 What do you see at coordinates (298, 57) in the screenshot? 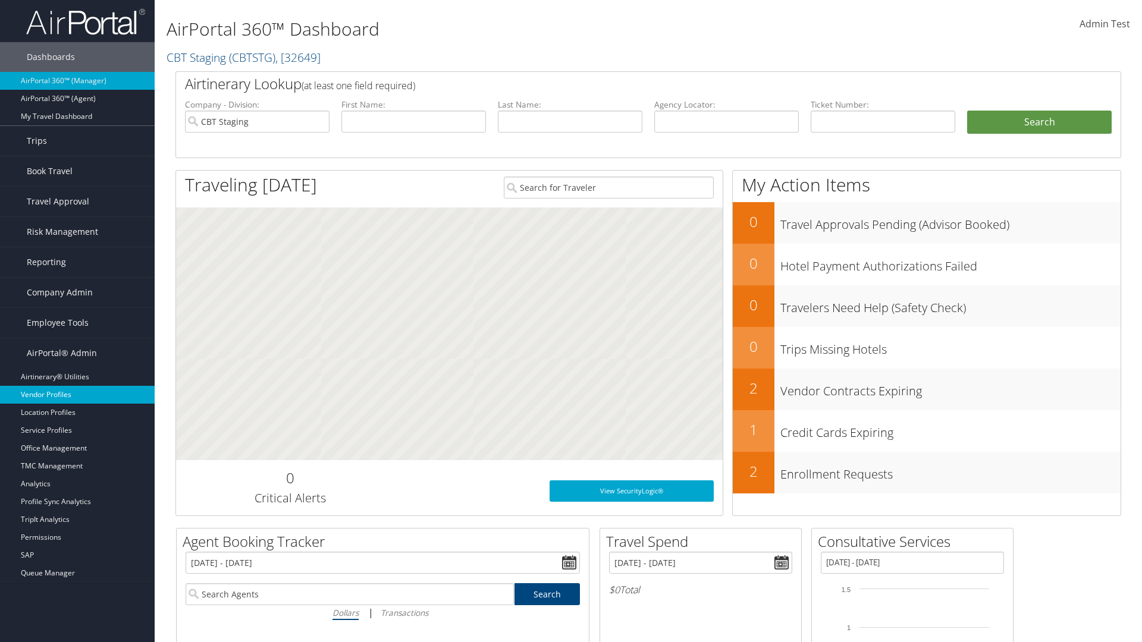
I see `span: , [ 32649 ]` at bounding box center [298, 57].